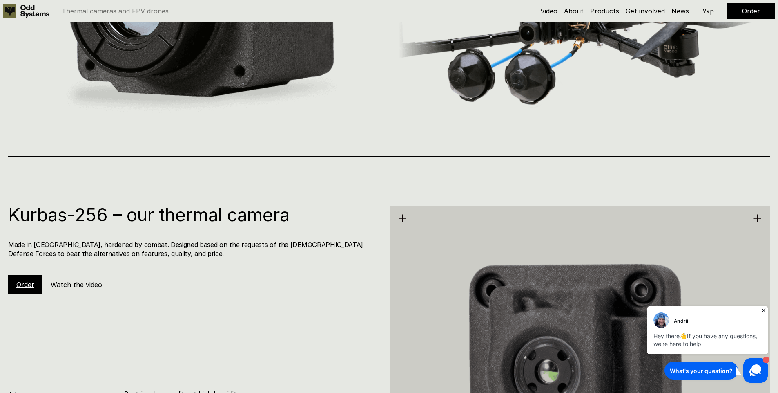 This screenshot has width=778, height=393. Describe the element at coordinates (76, 284) in the screenshot. I see `h5: Watch the video` at that location.